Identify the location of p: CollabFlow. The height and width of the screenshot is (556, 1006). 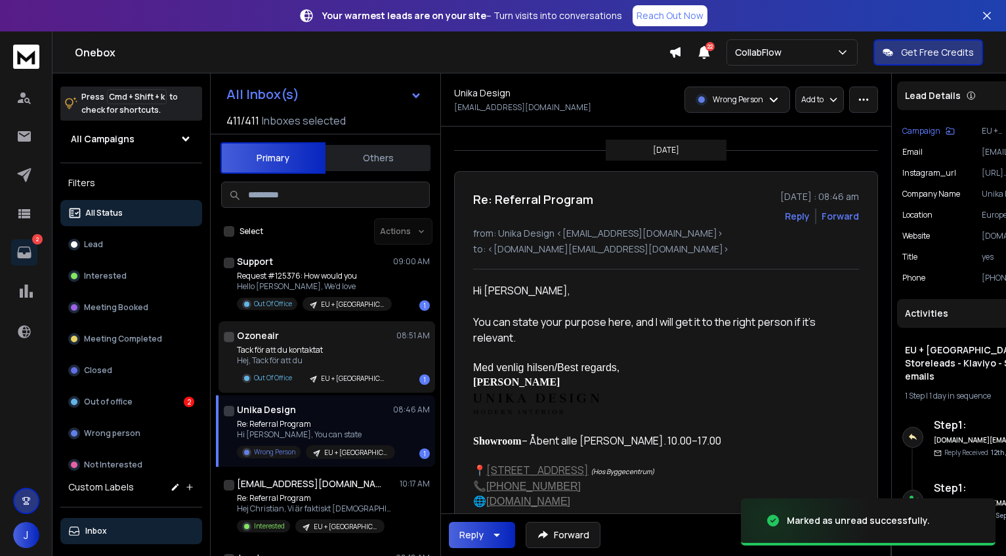
(761, 52).